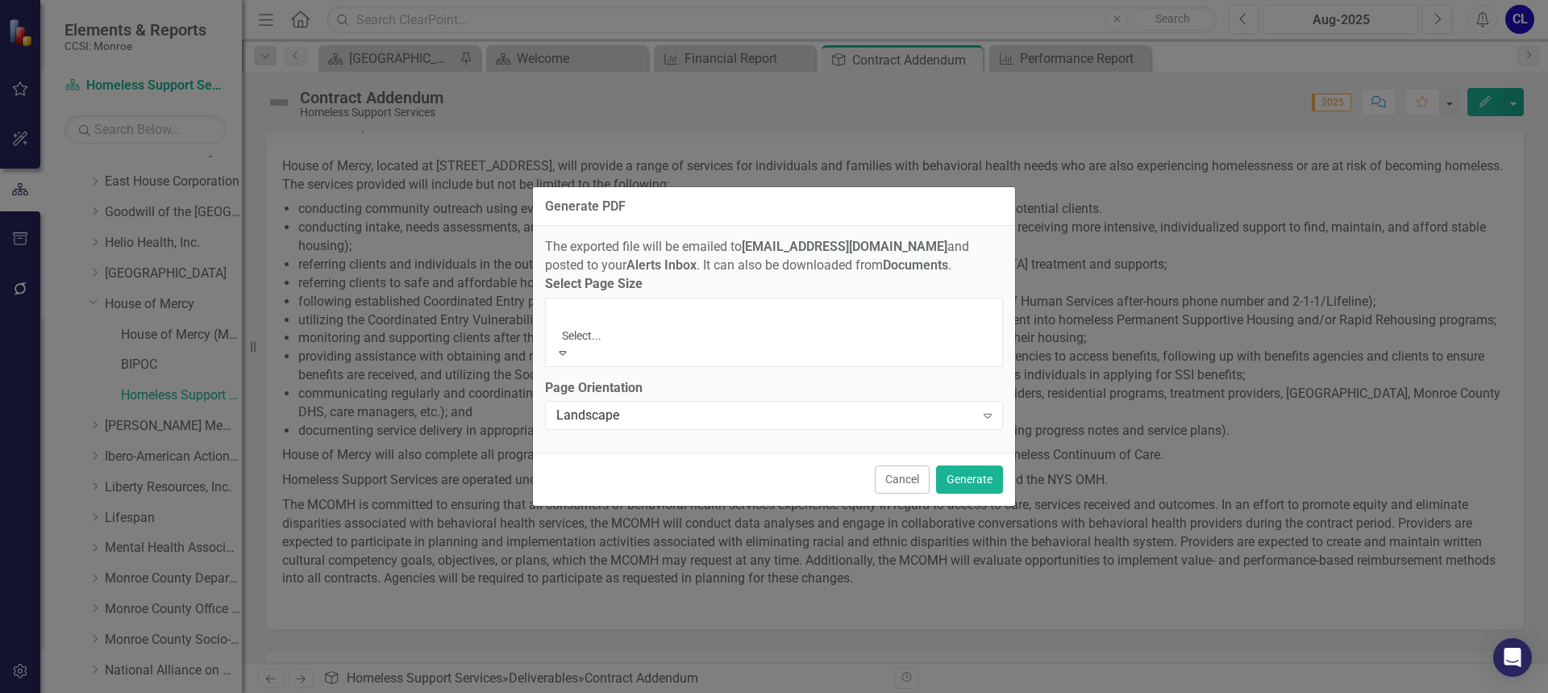 Image resolution: width=1548 pixels, height=693 pixels. Describe the element at coordinates (774, 388) in the screenshot. I see `label: Page Orientation` at that location.